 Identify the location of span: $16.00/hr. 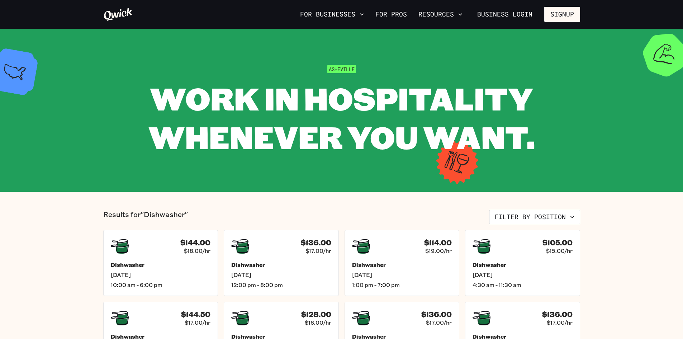
(318, 322).